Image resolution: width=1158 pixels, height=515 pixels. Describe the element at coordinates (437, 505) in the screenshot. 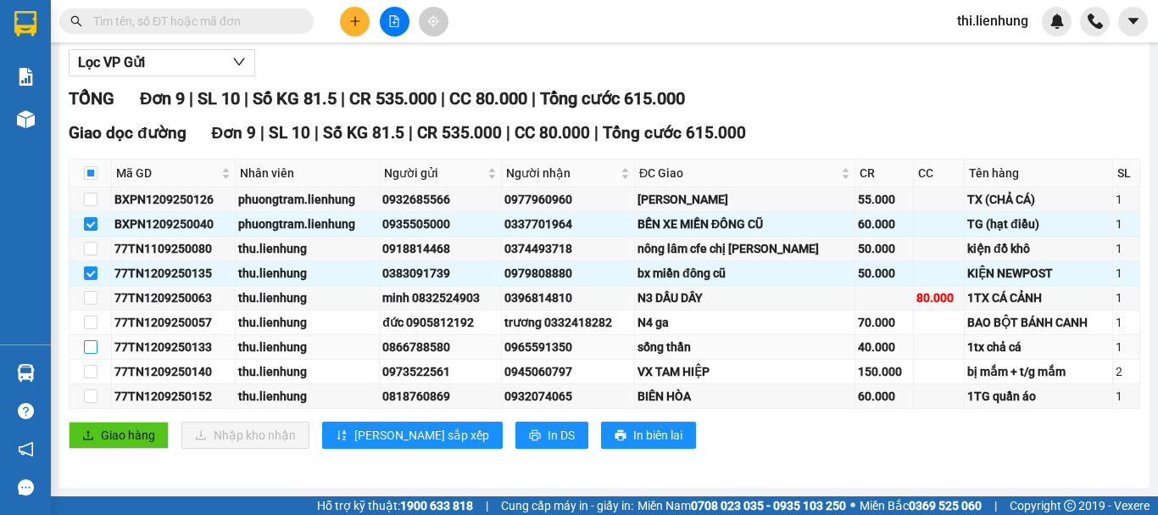

I see `strong: 1900 633 818` at that location.